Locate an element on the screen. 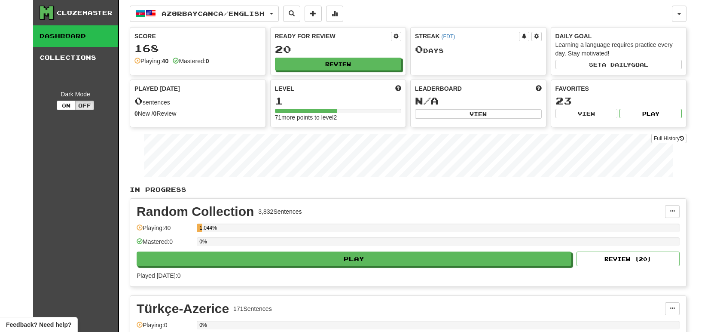  div: 23 is located at coordinates (619, 101).